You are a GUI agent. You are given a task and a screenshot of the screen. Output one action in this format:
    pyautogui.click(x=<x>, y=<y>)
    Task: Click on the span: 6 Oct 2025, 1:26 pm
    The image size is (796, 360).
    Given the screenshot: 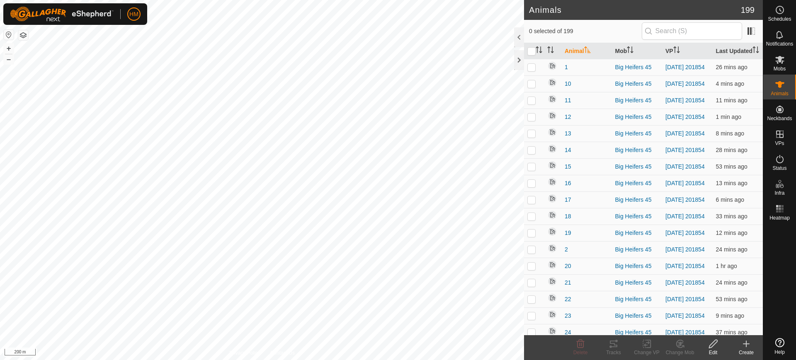 What is the action you would take?
    pyautogui.click(x=730, y=84)
    